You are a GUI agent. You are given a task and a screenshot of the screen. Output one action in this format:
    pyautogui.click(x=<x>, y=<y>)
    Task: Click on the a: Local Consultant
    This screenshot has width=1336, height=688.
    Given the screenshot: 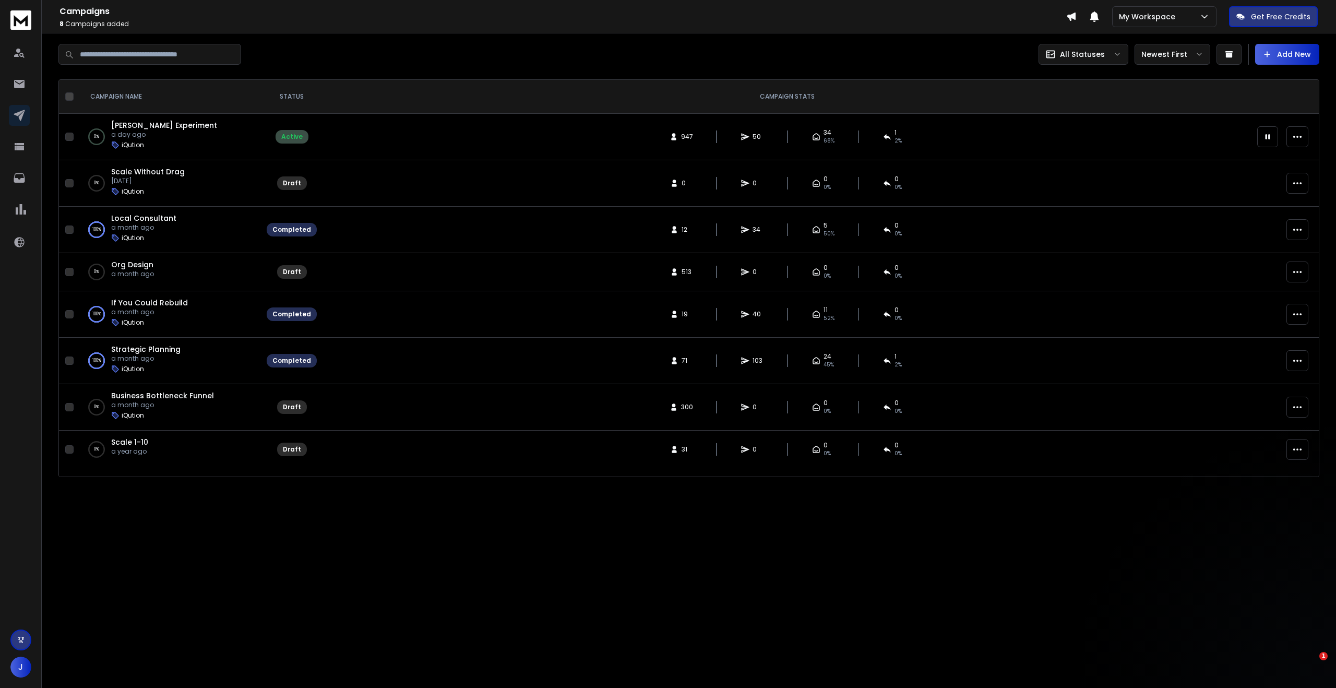 What is the action you would take?
    pyautogui.click(x=144, y=218)
    